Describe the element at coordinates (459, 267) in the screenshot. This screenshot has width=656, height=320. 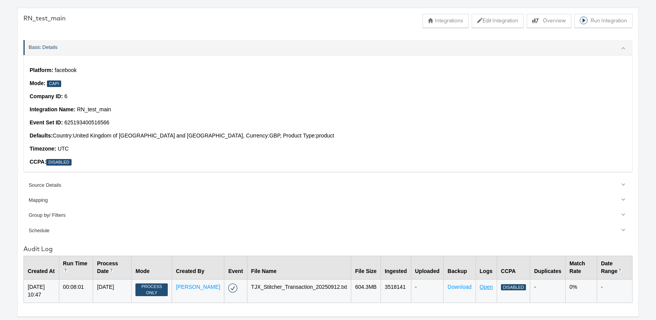
I see `th: Backup` at that location.